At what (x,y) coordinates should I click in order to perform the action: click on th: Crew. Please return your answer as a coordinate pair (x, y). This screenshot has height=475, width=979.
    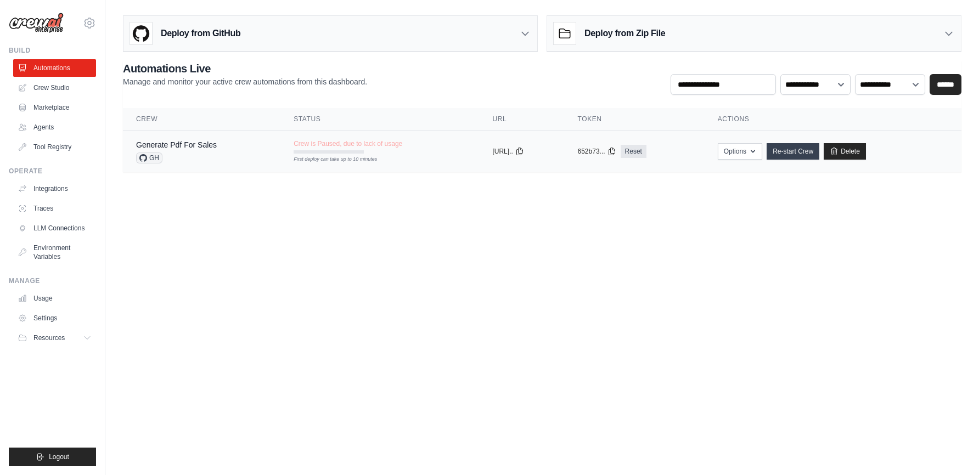
    Looking at the image, I should click on (201, 119).